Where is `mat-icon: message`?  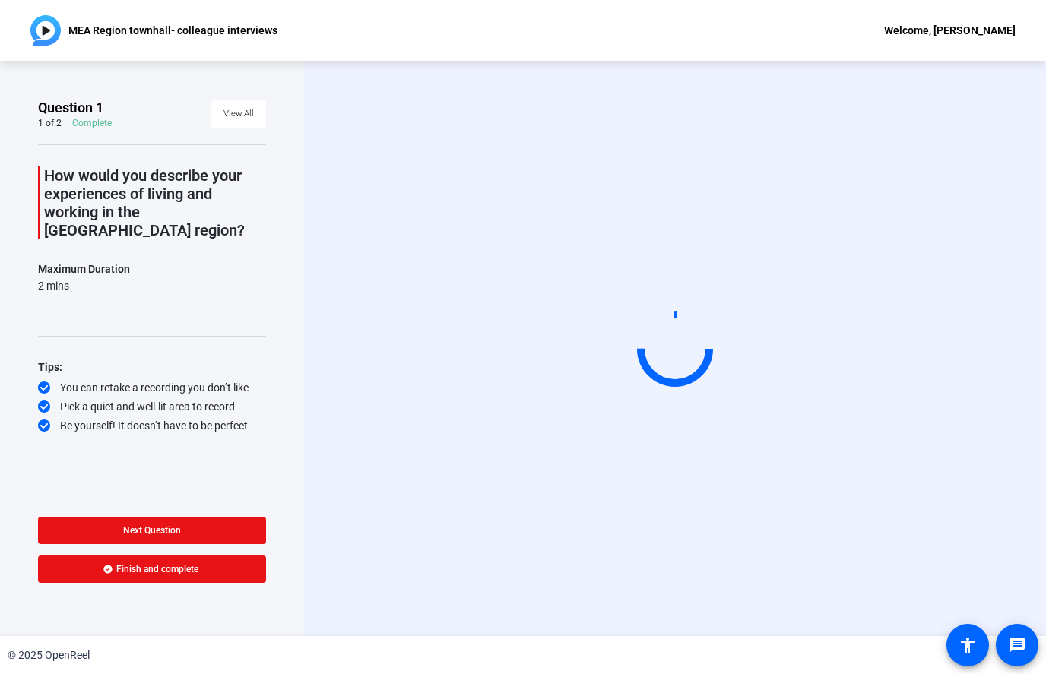
mat-icon: message is located at coordinates (1017, 645).